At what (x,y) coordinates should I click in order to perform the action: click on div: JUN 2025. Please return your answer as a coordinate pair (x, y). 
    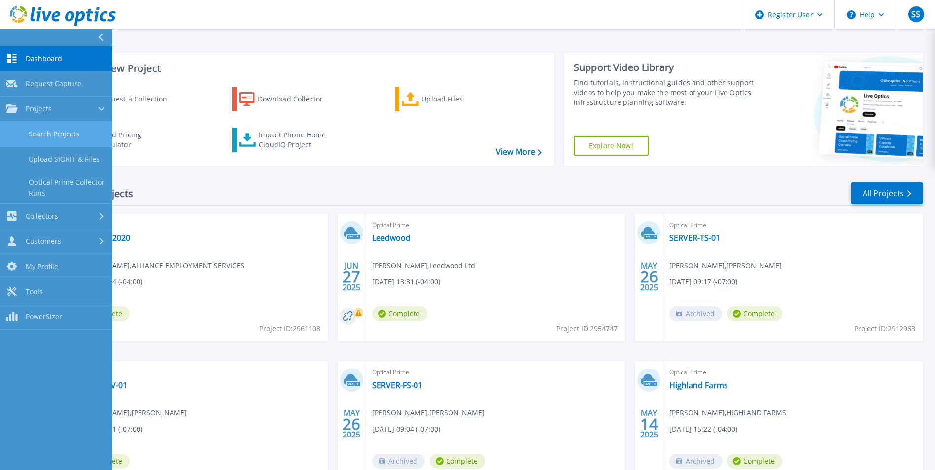
    Looking at the image, I should click on (352, 277).